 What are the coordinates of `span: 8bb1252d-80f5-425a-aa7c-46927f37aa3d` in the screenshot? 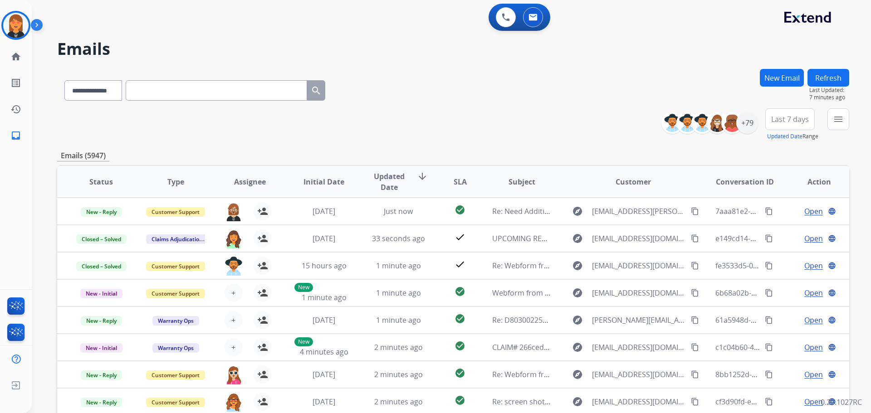 It's located at (783, 375).